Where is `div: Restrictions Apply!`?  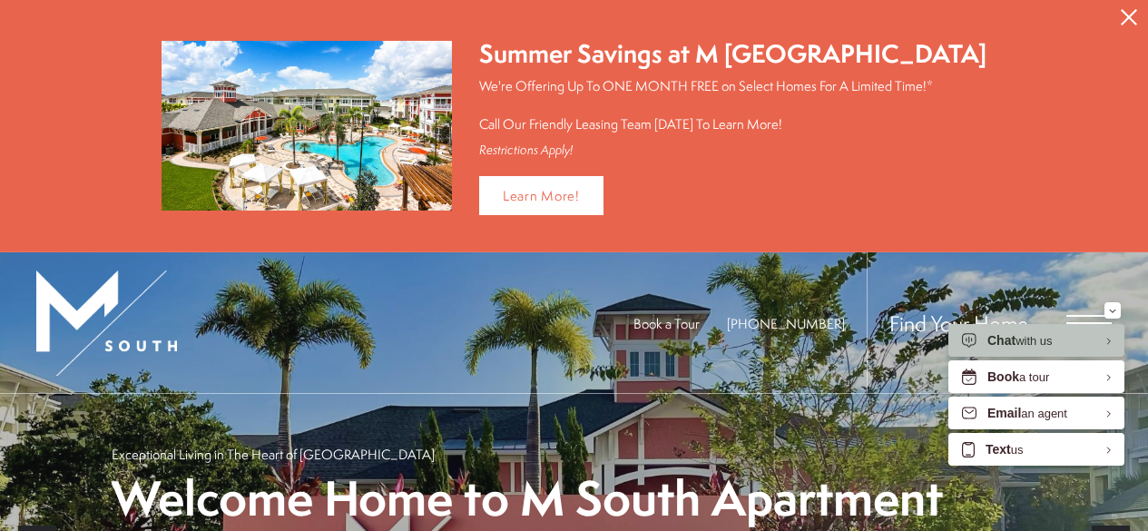 div: Restrictions Apply! is located at coordinates (732, 150).